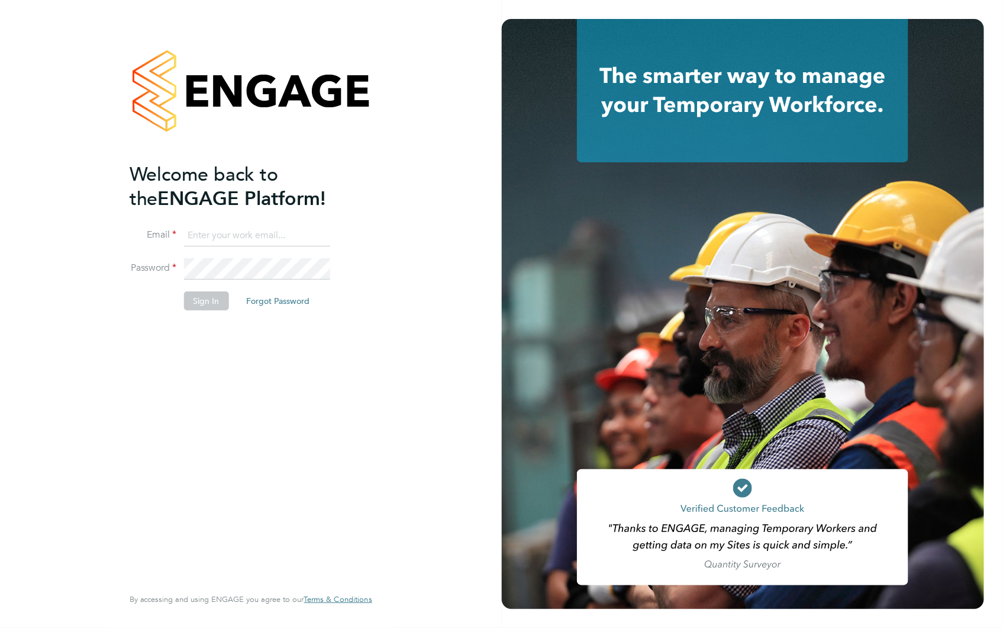 This screenshot has height=628, width=1003. I want to click on button: Sign In, so click(207, 301).